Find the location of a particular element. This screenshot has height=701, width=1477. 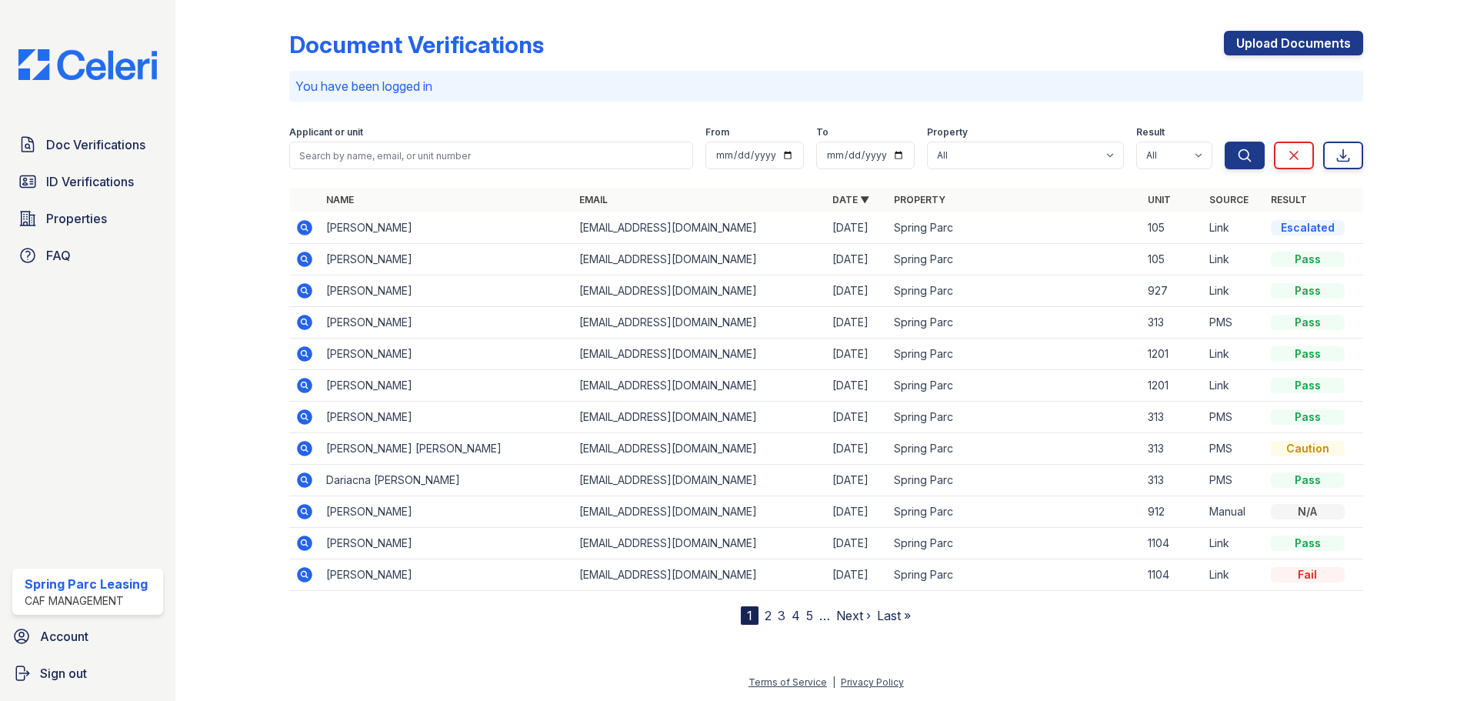

a: FAQ is located at coordinates (88, 255).